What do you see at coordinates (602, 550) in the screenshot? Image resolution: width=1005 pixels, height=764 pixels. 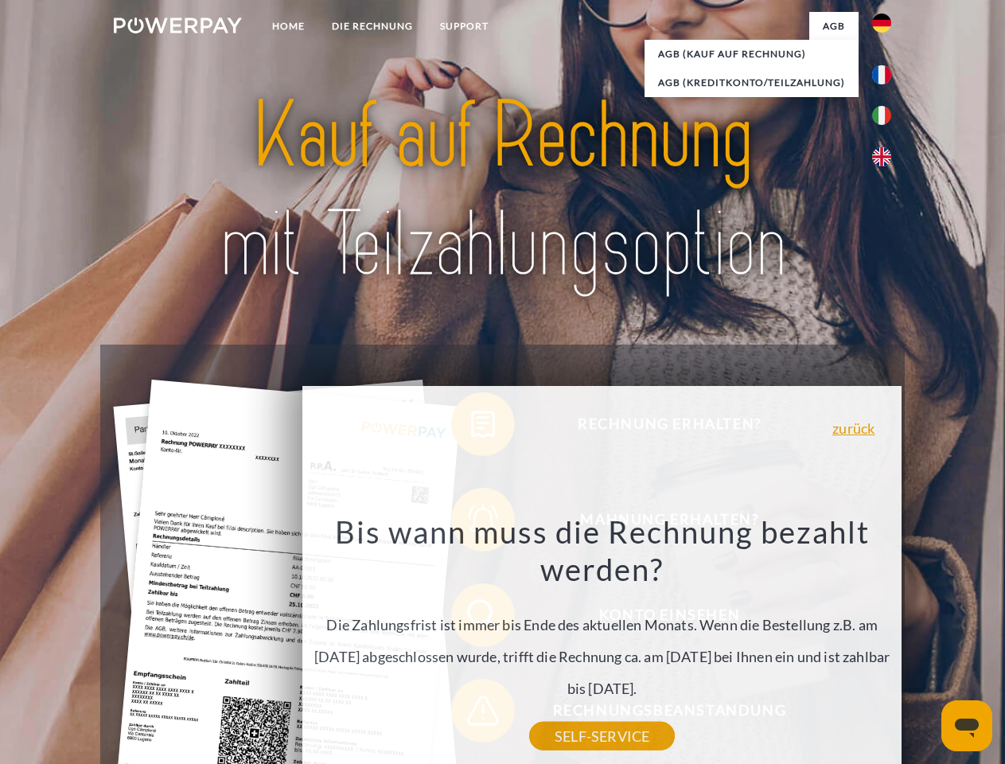 I see `h3: Bis wann muss die Rechnung bezahlt werden?` at bounding box center [602, 550].